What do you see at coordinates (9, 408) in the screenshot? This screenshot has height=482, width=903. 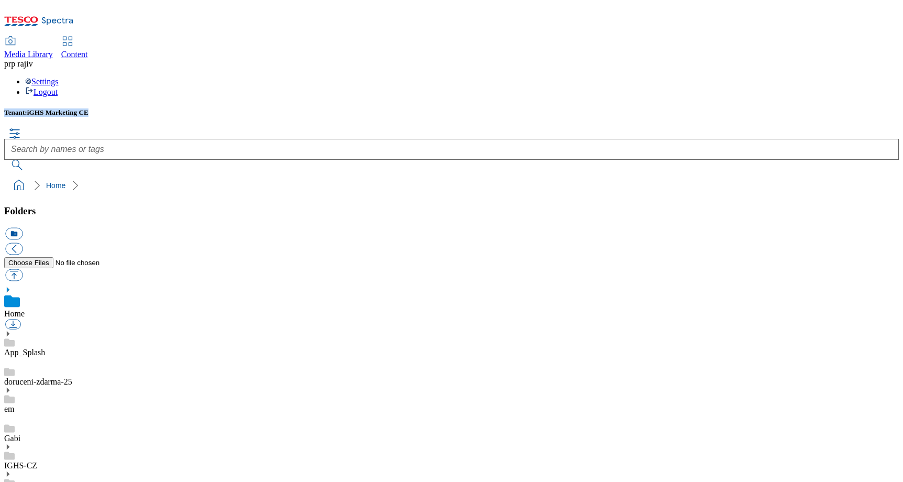 I see `a: em` at bounding box center [9, 408].